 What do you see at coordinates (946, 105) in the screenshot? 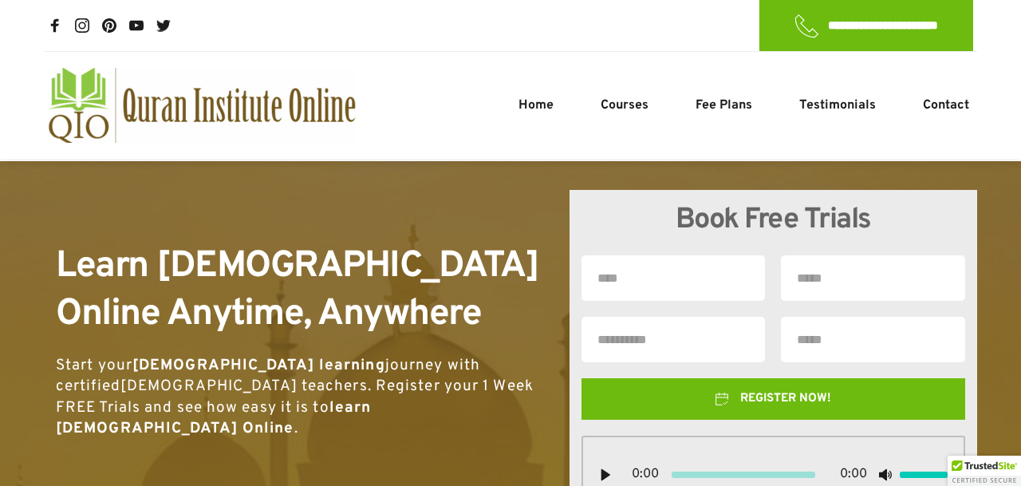
I see `span: Contact` at bounding box center [946, 105].